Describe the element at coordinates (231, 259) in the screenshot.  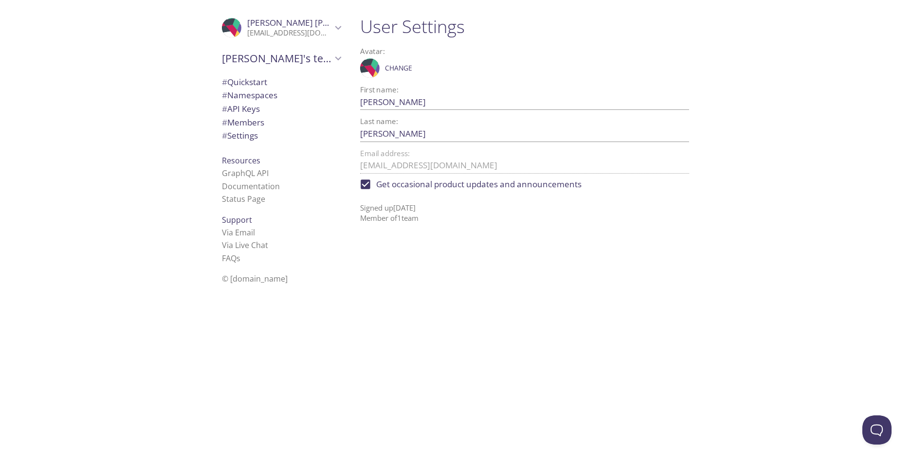
I see `a: FAQ` at that location.